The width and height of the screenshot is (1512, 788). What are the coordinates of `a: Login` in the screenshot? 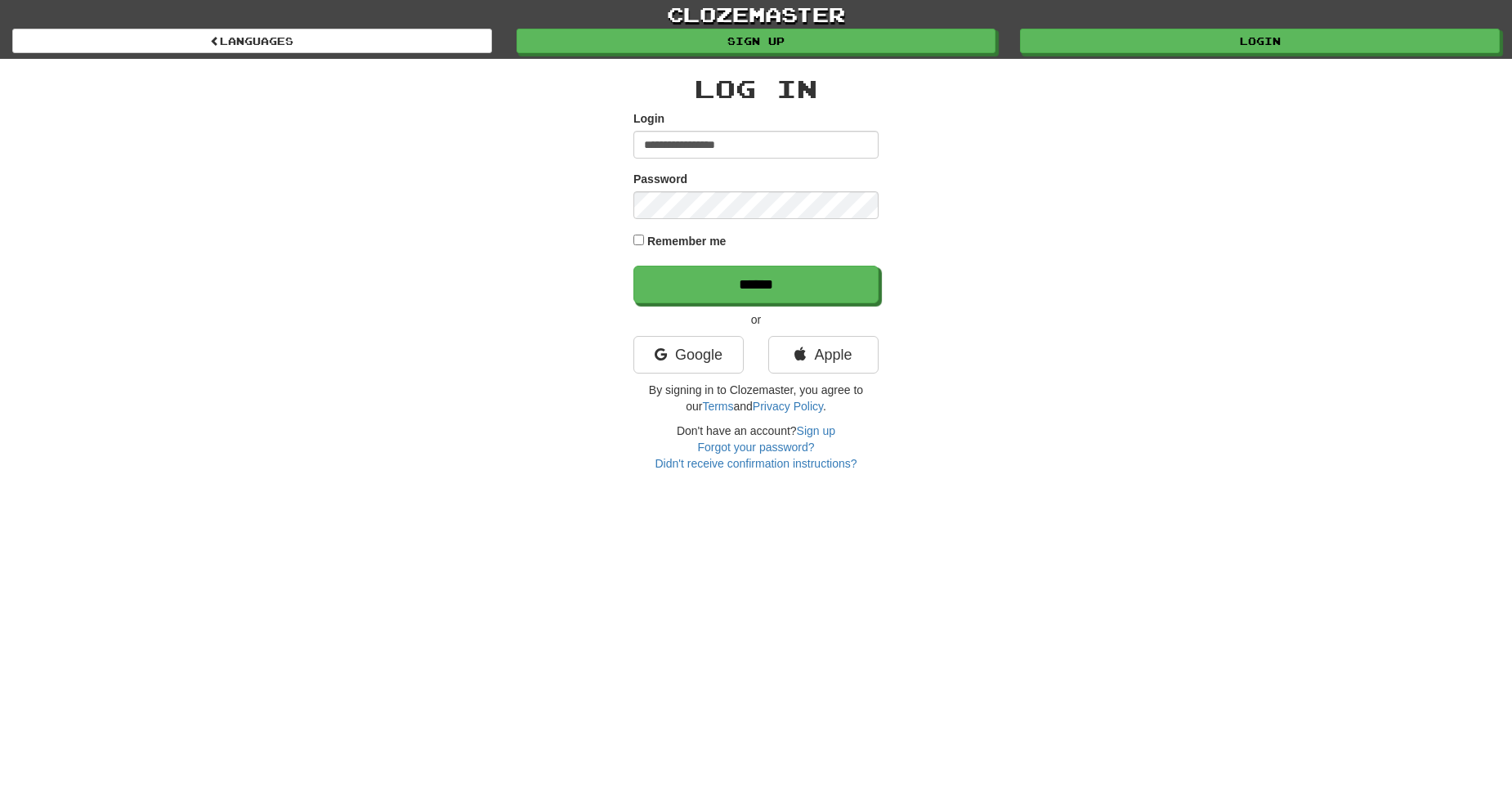 It's located at (1259, 41).